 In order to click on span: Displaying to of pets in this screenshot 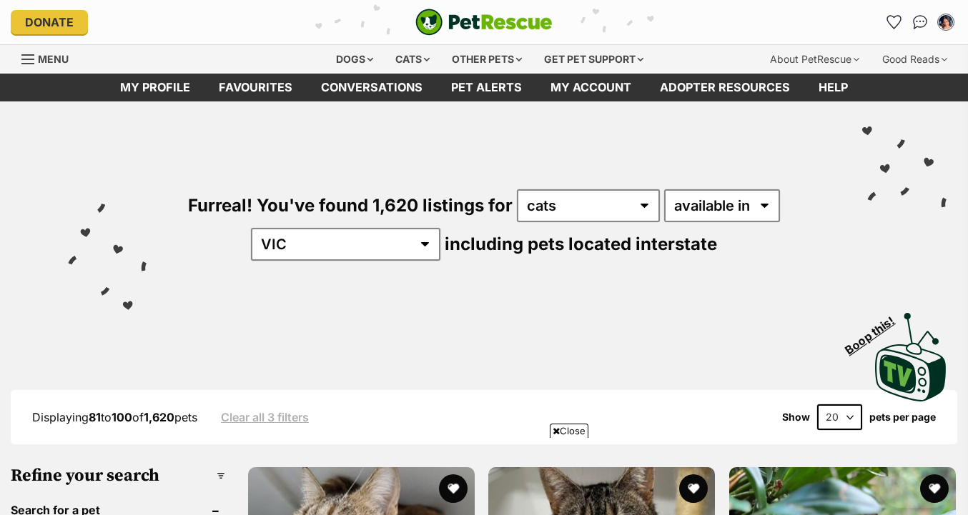, I will do `click(114, 417)`.